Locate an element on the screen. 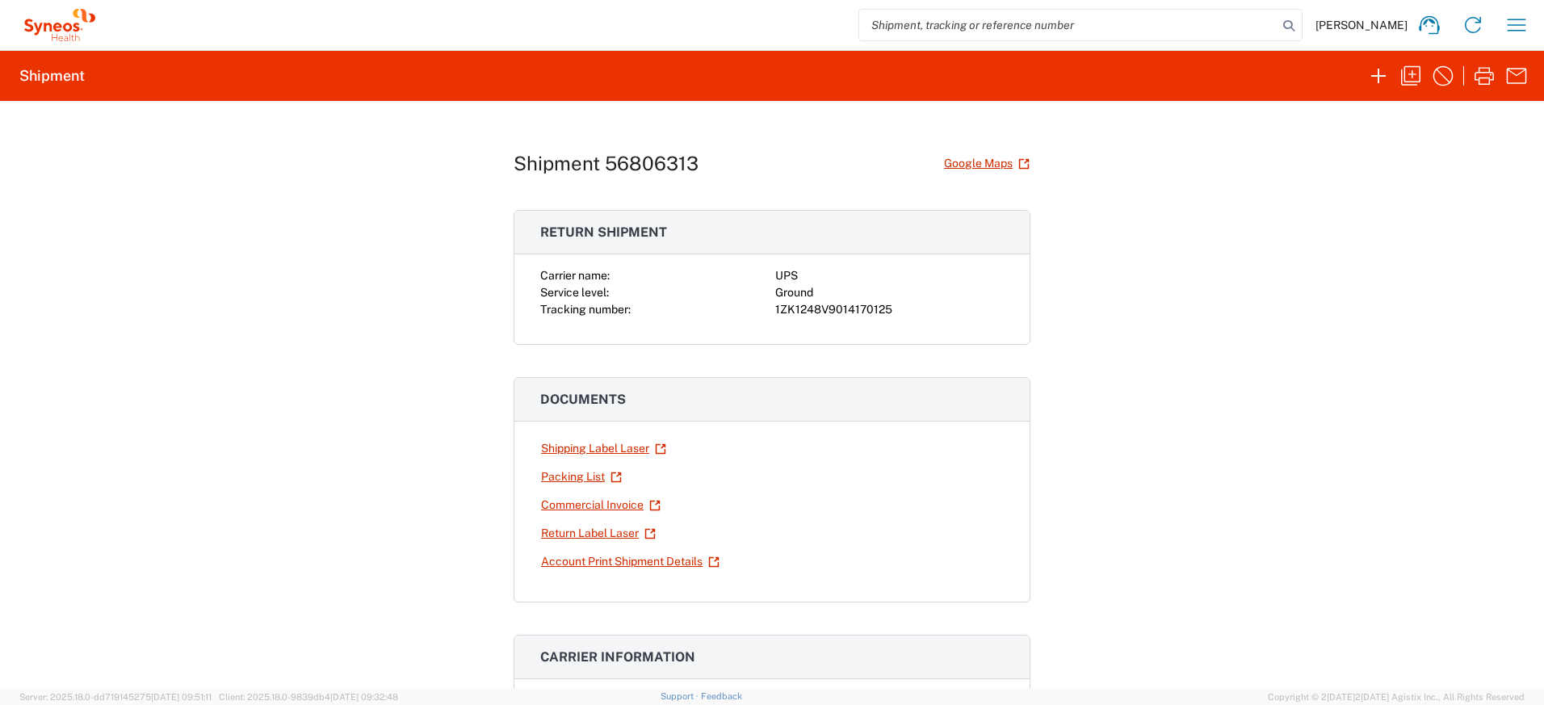 The image size is (1544, 705). a: Shipping Label Laser is located at coordinates (603, 448).